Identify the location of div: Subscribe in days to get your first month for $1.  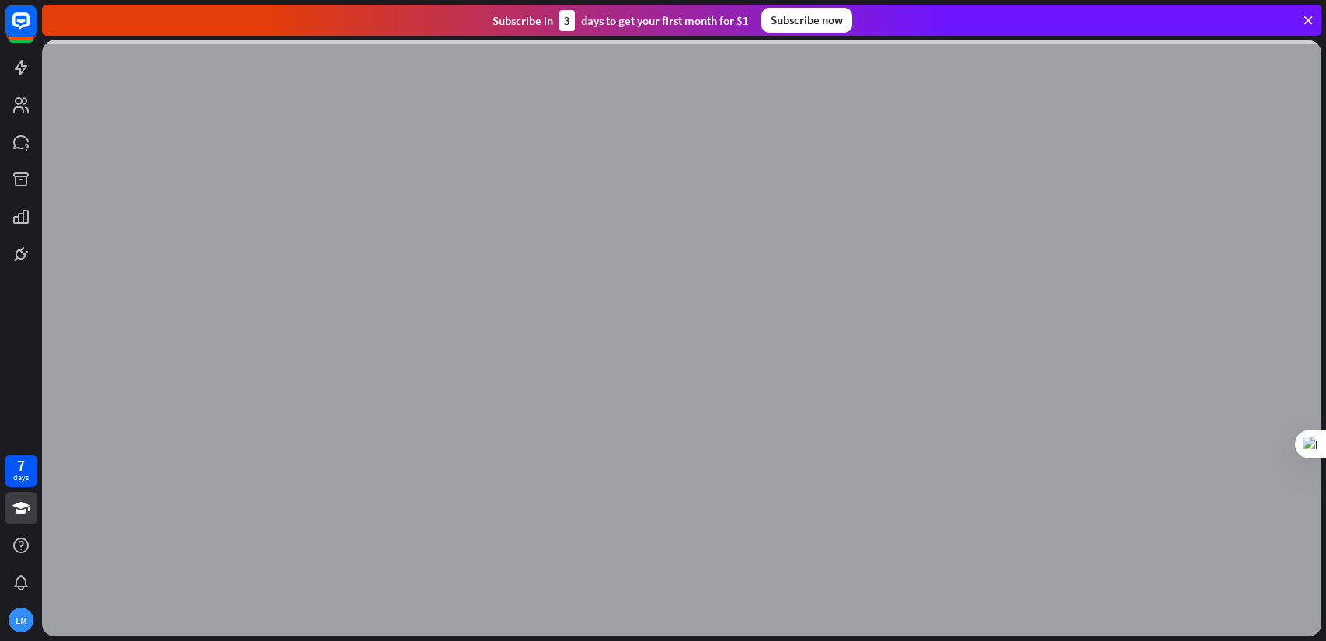
(621, 20).